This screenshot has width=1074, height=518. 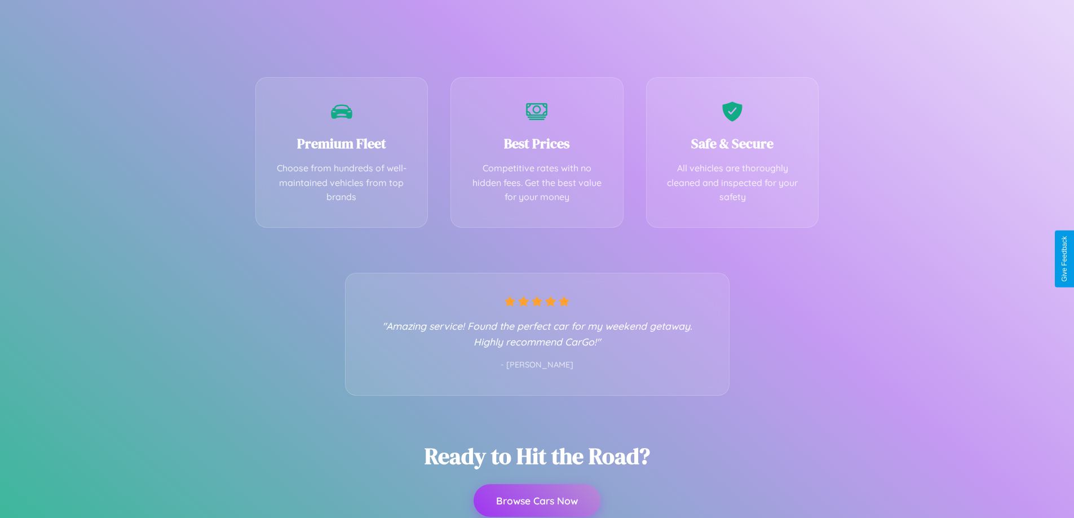 What do you see at coordinates (1065, 259) in the screenshot?
I see `div: Give Feedback` at bounding box center [1065, 259].